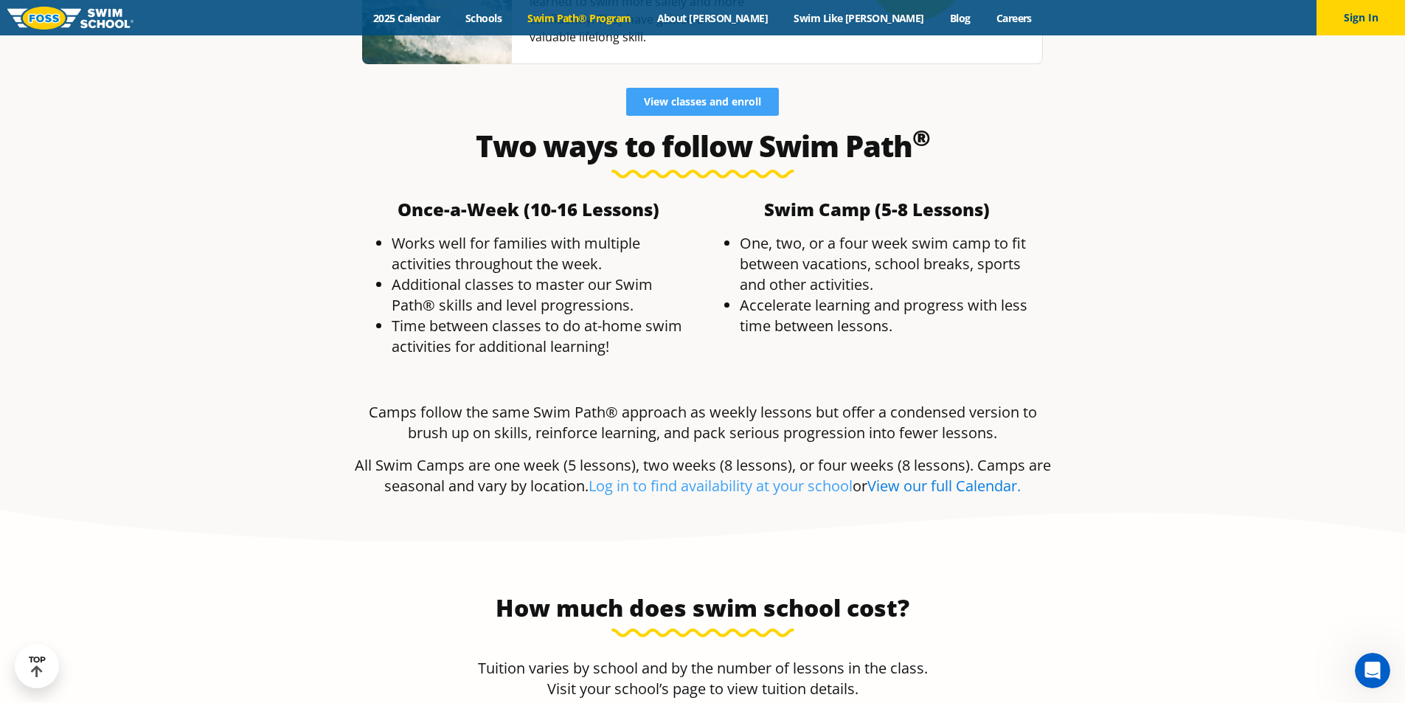  I want to click on li: Accelerate learning and progress with less time between lessons., so click(892, 316).